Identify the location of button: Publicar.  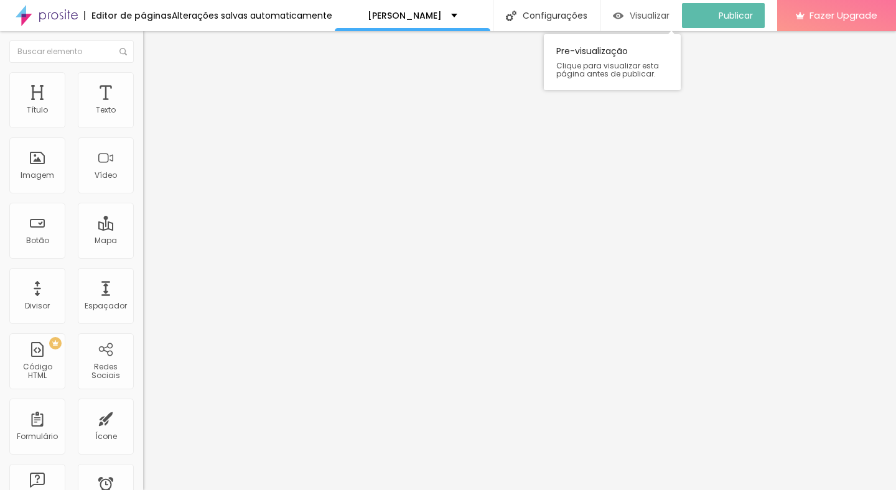
(723, 16).